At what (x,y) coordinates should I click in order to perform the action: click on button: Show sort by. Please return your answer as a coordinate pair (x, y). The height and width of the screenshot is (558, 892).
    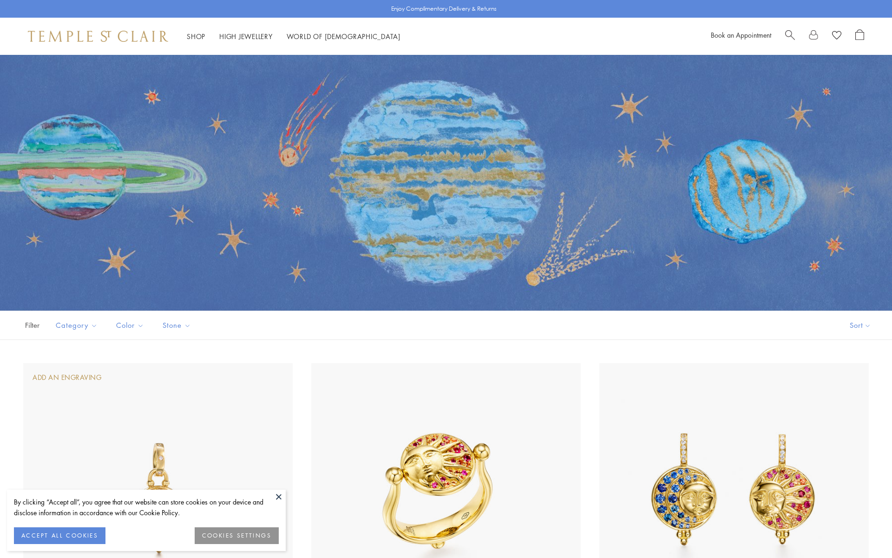
    Looking at the image, I should click on (860, 325).